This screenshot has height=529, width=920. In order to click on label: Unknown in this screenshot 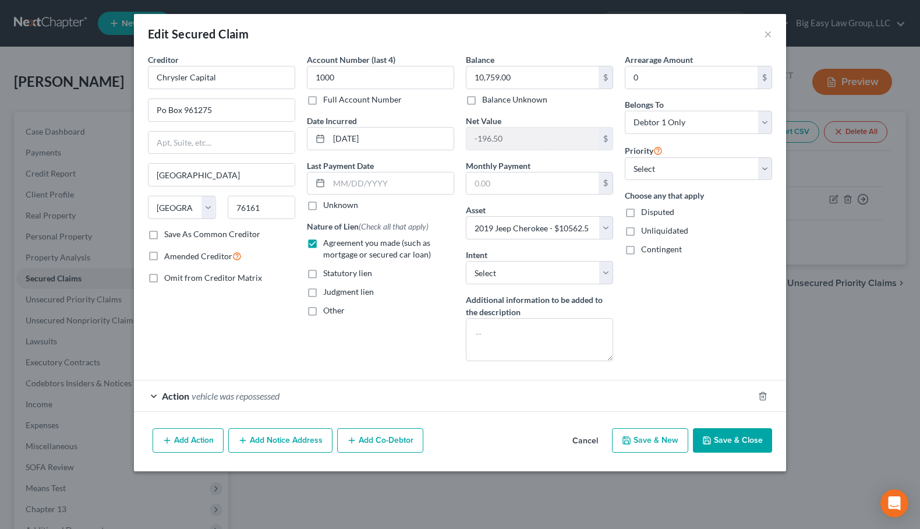, I will do `click(341, 205)`.